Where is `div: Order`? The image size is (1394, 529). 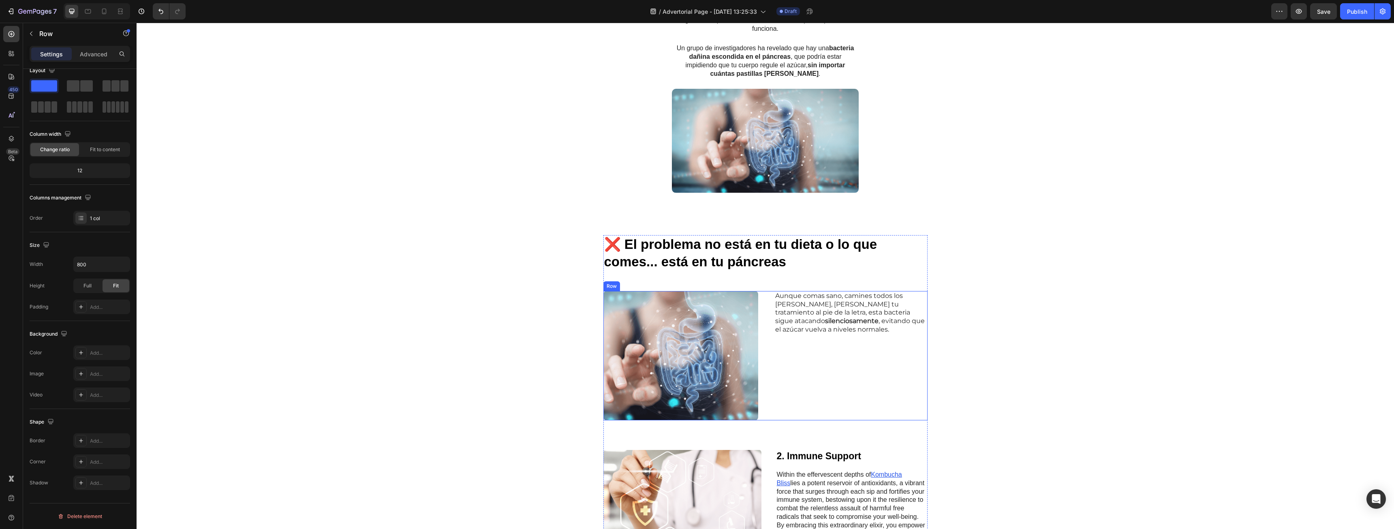 div: Order is located at coordinates (36, 218).